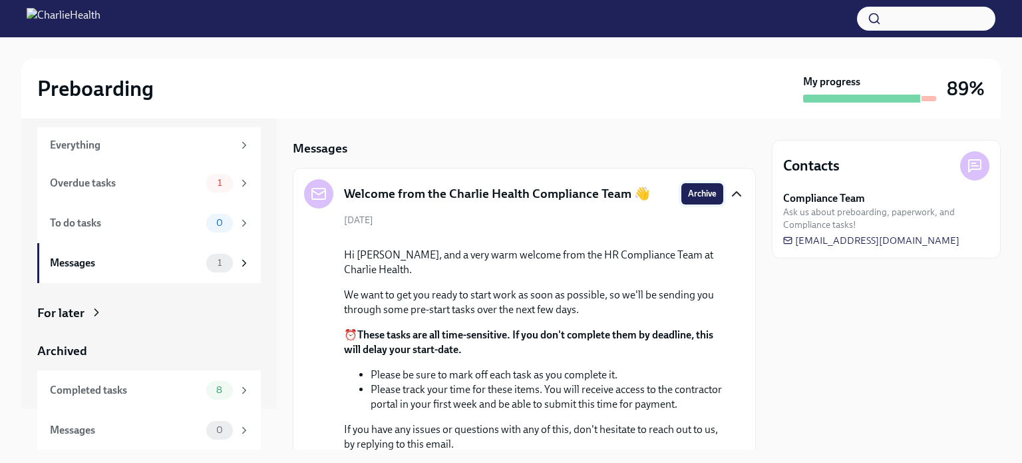 The height and width of the screenshot is (463, 1022). I want to click on p: If you have any issues or questions with any of this, don't hesitate to reach out to us, by reply..., so click(534, 437).